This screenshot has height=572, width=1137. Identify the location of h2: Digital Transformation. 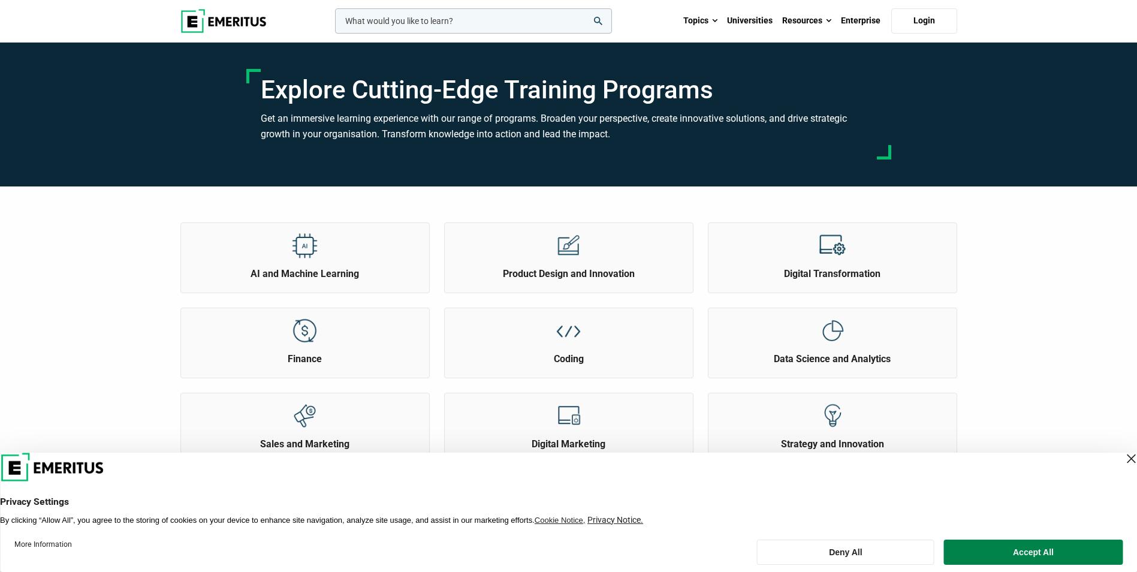
(832, 274).